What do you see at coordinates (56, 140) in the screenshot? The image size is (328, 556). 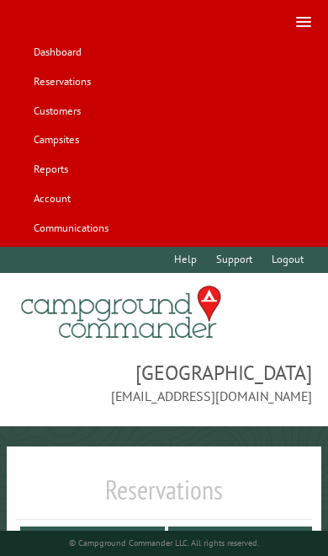 I see `a: Campsites` at bounding box center [56, 140].